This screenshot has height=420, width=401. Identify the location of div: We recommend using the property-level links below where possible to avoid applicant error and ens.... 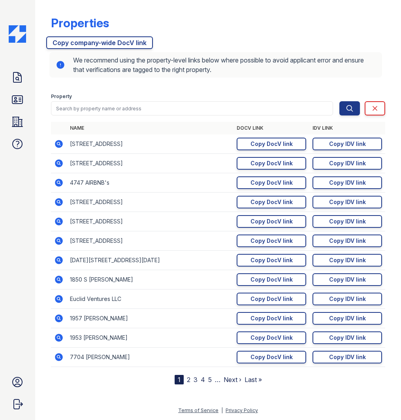
(216, 65).